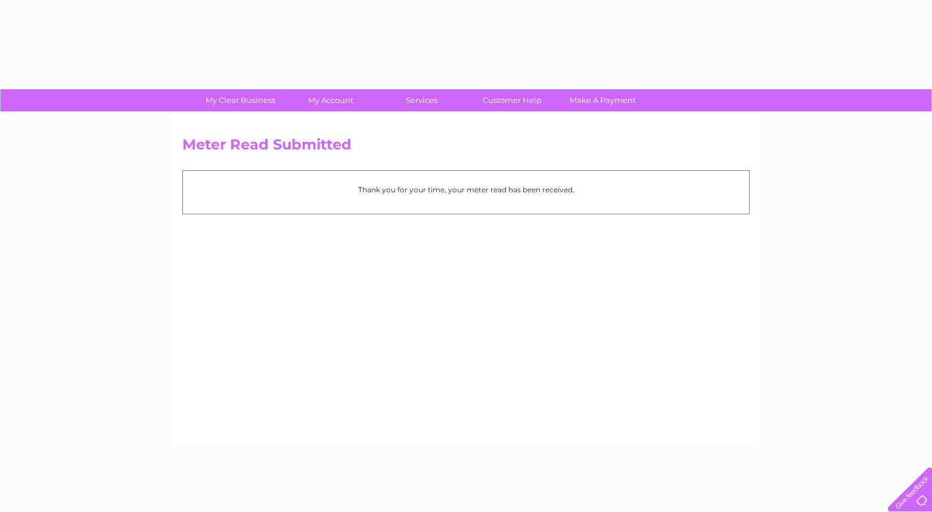 This screenshot has width=932, height=512. I want to click on p: Thank you for your time, your meter read has been received., so click(466, 190).